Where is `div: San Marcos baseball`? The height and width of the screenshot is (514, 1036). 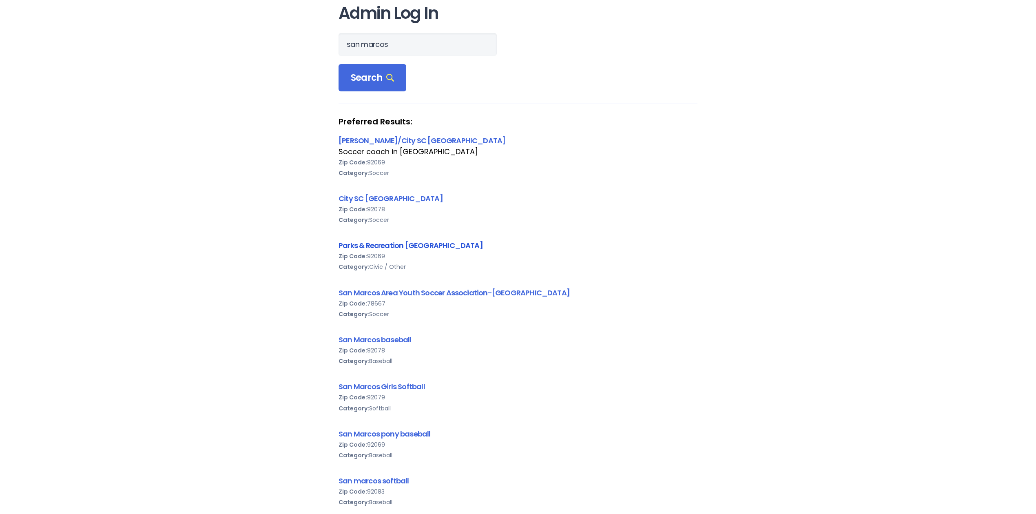 div: San Marcos baseball is located at coordinates (518, 339).